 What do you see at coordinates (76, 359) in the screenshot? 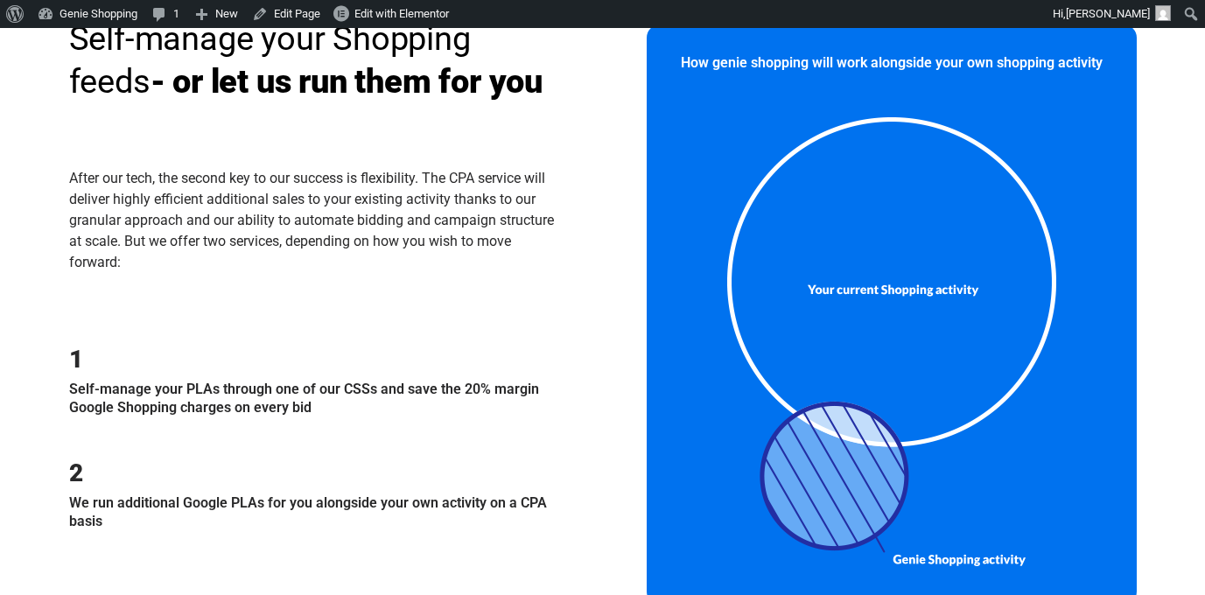
I see `span: 1` at bounding box center [76, 359].